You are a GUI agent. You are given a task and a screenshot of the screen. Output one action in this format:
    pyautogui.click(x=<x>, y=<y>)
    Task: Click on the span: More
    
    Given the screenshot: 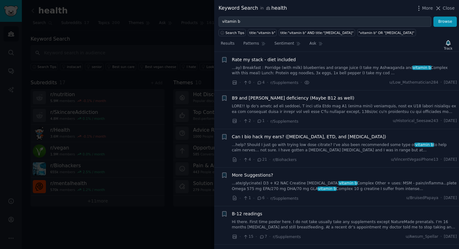 What is the action you would take?
    pyautogui.click(x=427, y=8)
    